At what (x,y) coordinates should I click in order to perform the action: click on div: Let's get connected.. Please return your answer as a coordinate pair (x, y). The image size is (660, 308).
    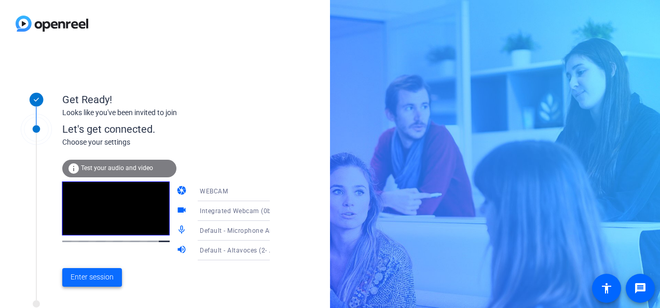
    Looking at the image, I should click on (176, 129).